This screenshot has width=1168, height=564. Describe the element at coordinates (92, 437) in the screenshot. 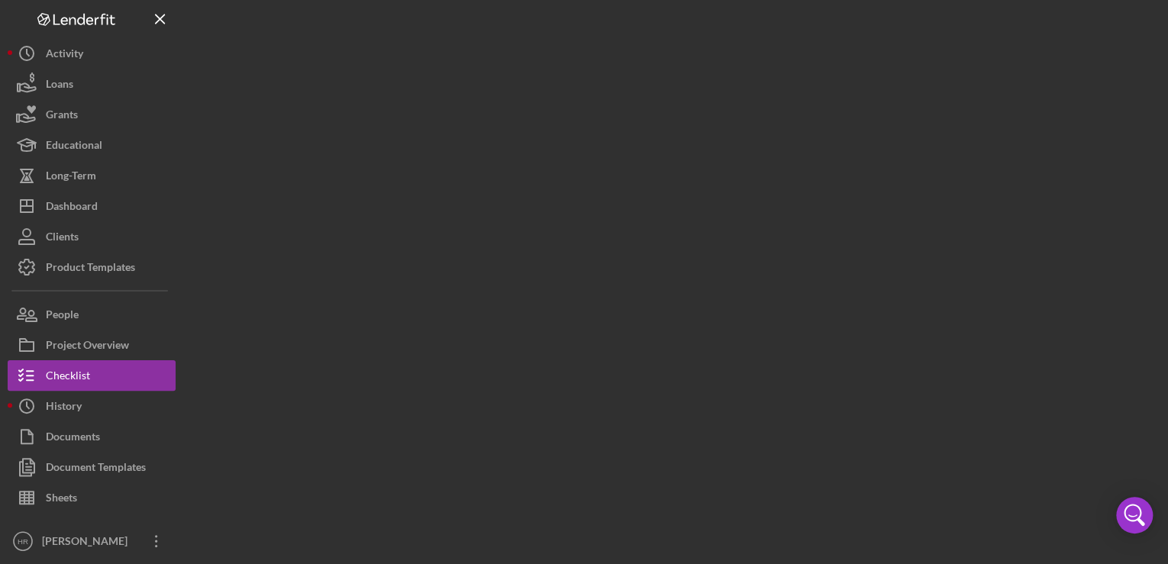

I see `button: Documents` at that location.